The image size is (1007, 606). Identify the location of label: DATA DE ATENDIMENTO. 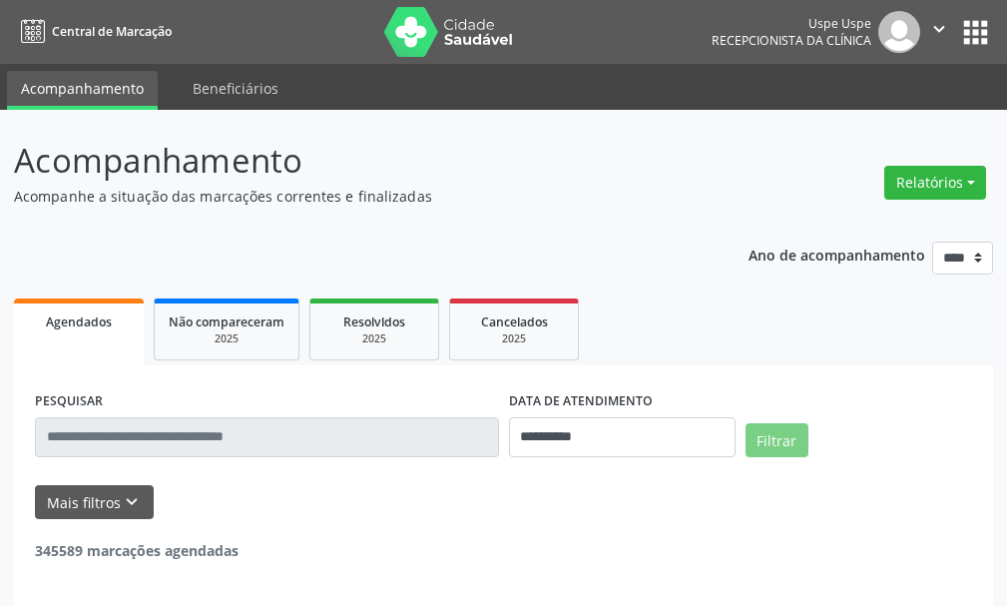
(581, 401).